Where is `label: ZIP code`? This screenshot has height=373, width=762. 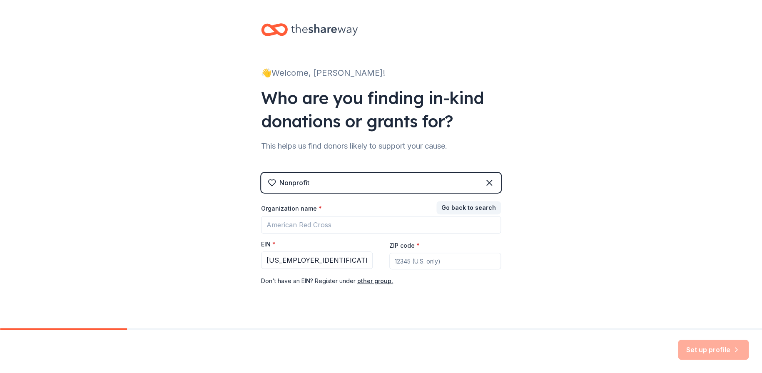 label: ZIP code is located at coordinates (404, 246).